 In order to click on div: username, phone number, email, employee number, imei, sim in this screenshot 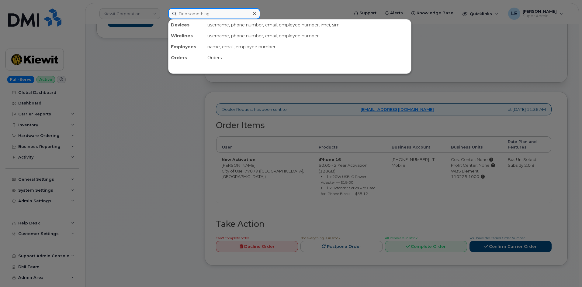, I will do `click(308, 25)`.